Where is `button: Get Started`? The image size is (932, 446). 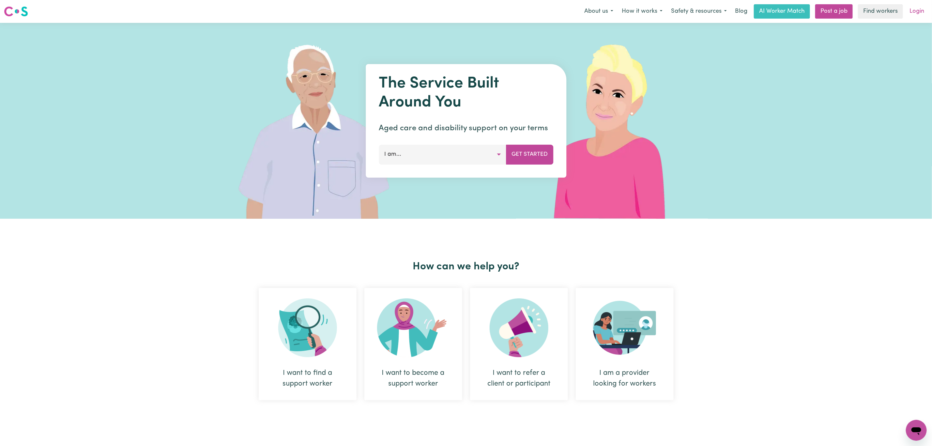 button: Get Started is located at coordinates (530, 154).